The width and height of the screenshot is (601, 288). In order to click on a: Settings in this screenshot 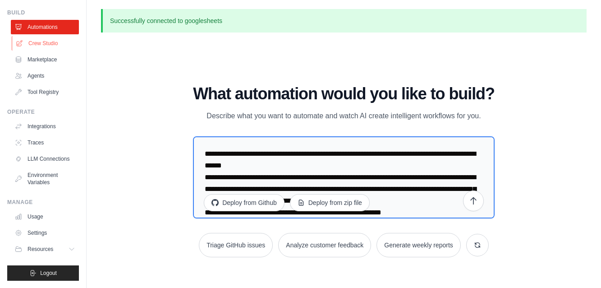, I will do `click(45, 233)`.